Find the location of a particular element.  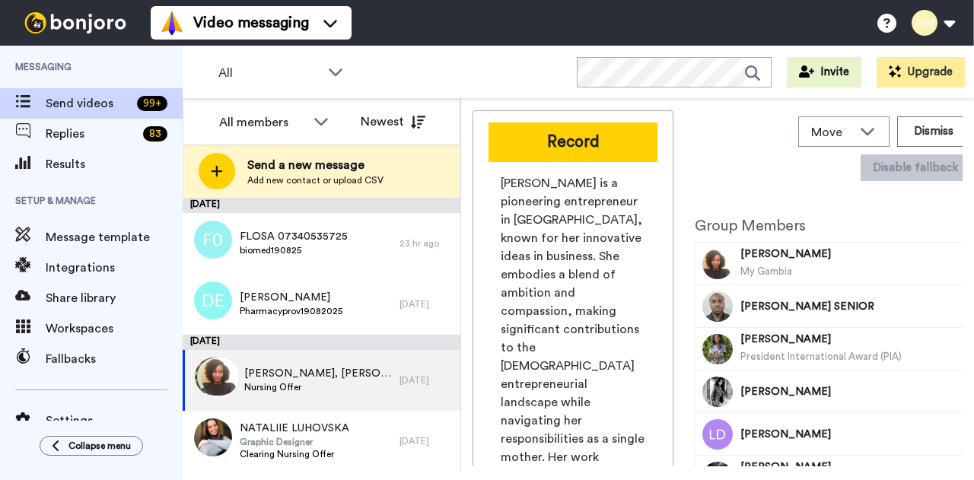

img: vm-color.svg is located at coordinates (172, 23).